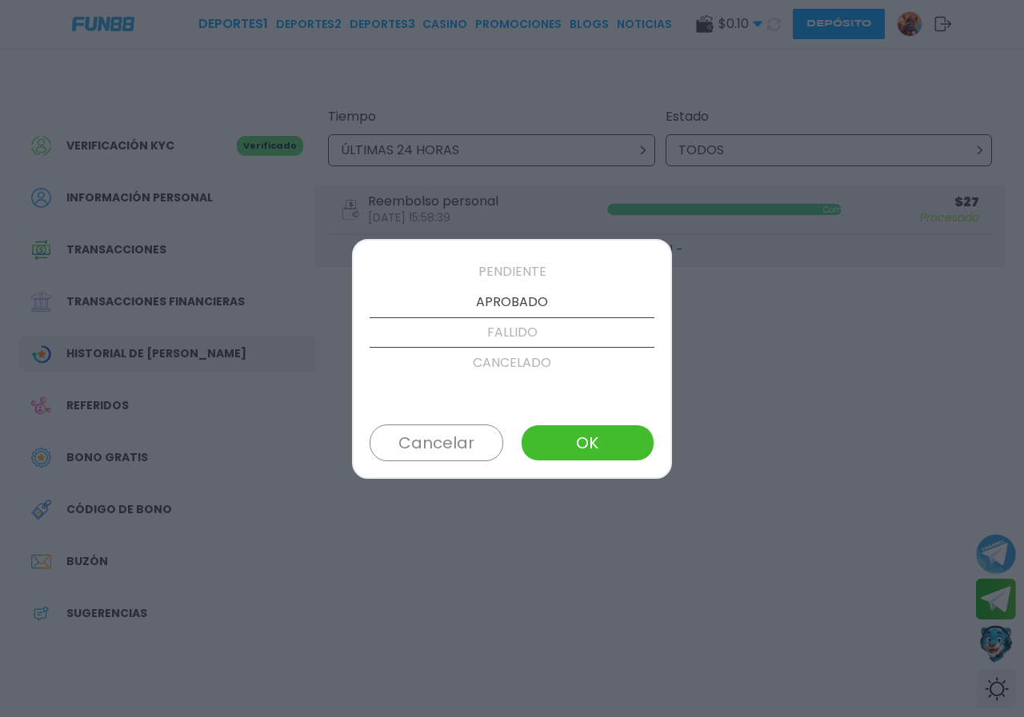 This screenshot has width=1024, height=717. Describe the element at coordinates (512, 302) in the screenshot. I see `p: APROBADO` at that location.